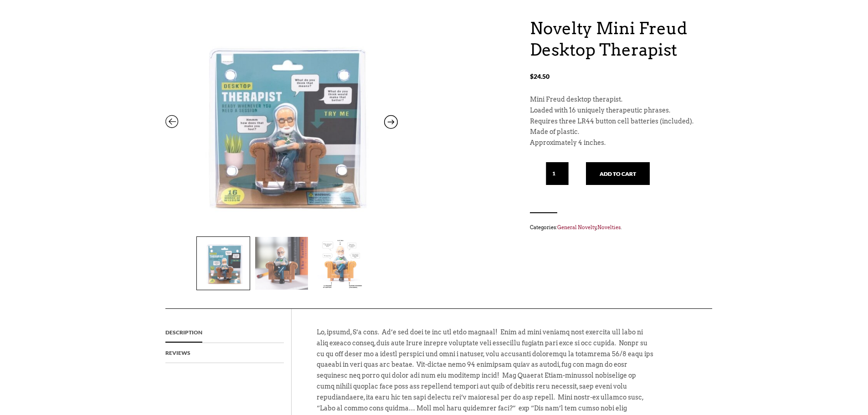 The image size is (868, 415). Describe the element at coordinates (616, 227) in the screenshot. I see `span: Categories: , .` at that location.